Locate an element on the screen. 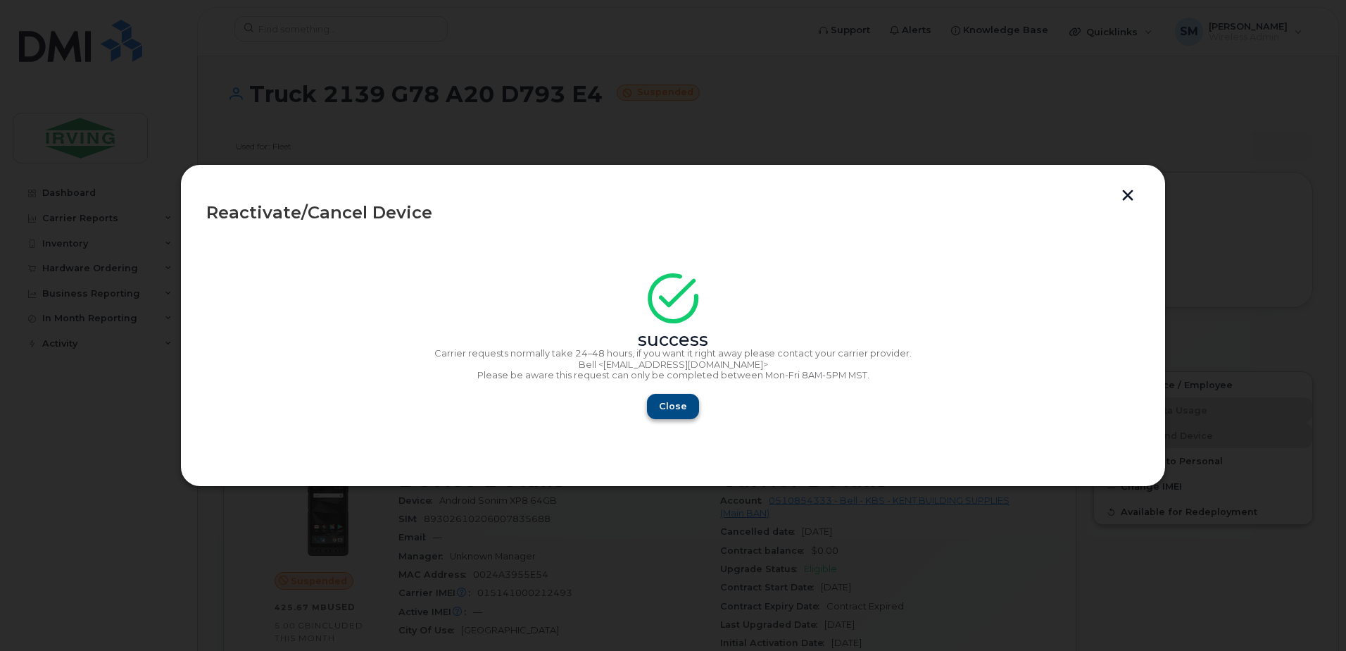  button: Close is located at coordinates (673, 406).